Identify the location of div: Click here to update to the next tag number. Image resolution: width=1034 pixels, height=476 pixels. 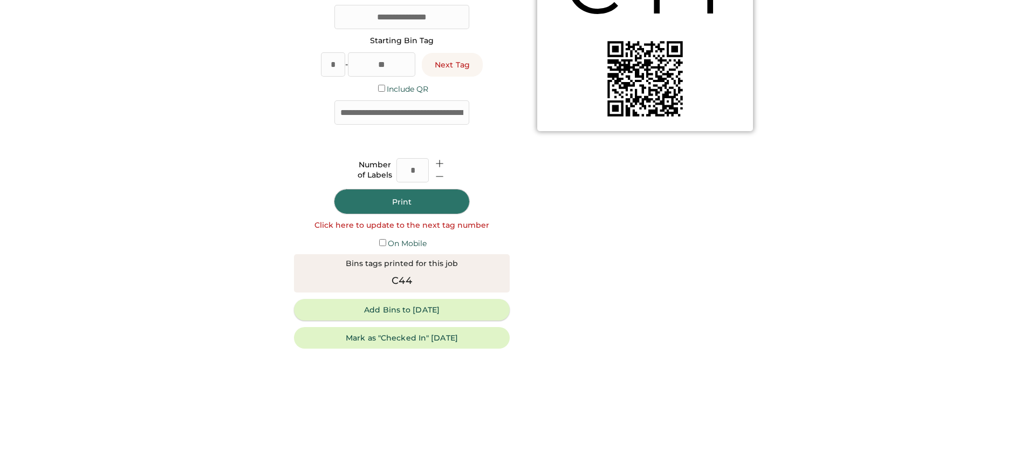
(402, 226).